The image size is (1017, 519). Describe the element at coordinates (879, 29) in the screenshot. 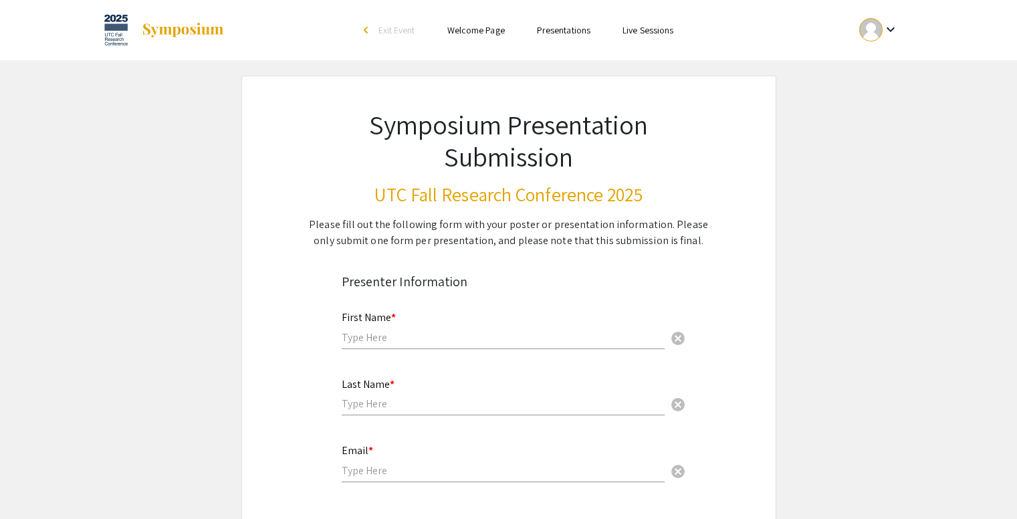

I see `button: Expand account dropdown` at that location.